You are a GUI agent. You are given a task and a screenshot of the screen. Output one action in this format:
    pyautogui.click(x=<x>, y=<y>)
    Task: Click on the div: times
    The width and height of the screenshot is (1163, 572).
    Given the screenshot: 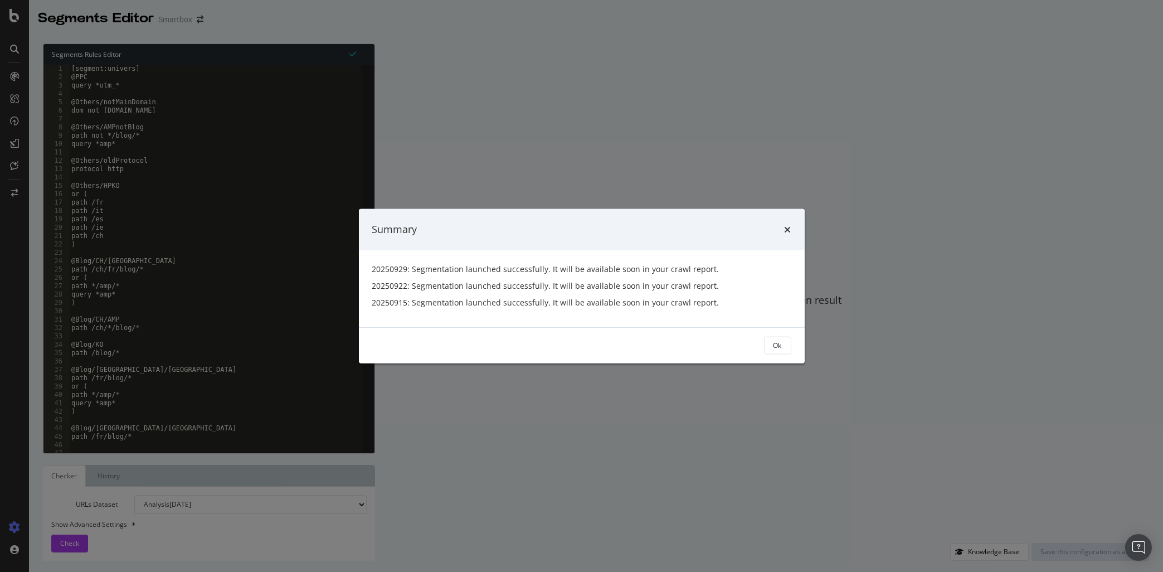 What is the action you would take?
    pyautogui.click(x=788, y=230)
    